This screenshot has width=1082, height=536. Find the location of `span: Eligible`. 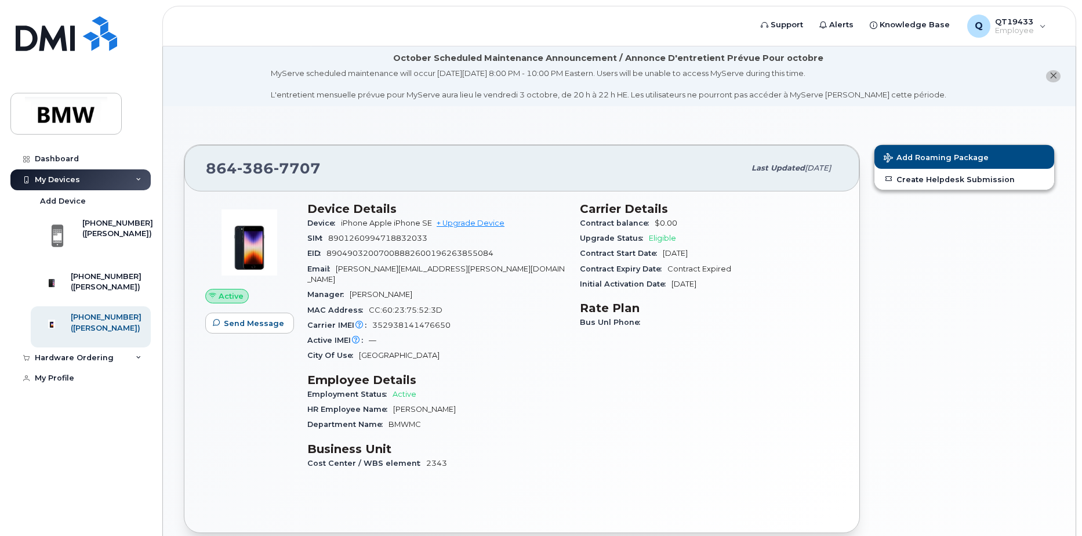

span: Eligible is located at coordinates (662, 238).